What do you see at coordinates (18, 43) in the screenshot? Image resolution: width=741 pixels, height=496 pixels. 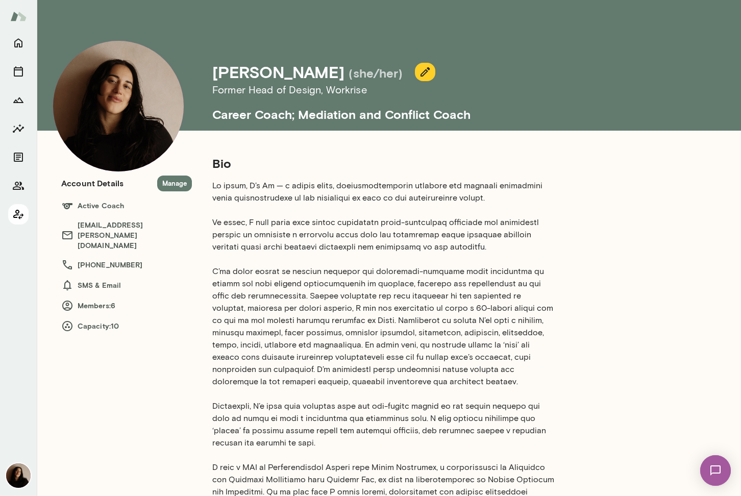 I see `button: Home` at bounding box center [18, 43].